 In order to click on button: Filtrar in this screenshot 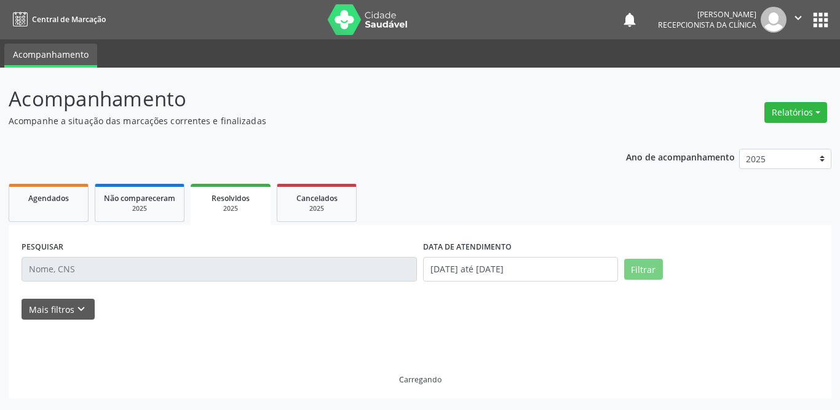, I will do `click(643, 269)`.